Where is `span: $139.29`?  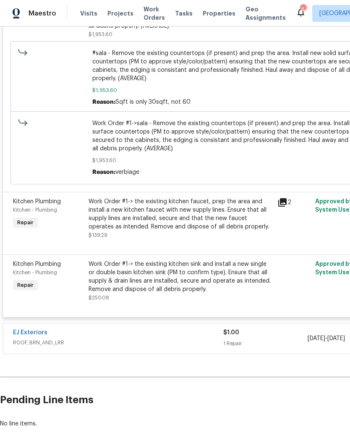
span: $139.29 is located at coordinates (98, 235).